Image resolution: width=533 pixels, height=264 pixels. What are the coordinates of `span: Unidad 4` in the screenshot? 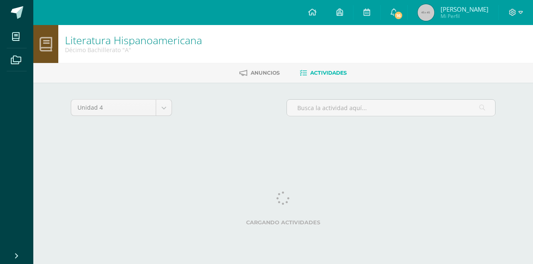 It's located at (113, 107).